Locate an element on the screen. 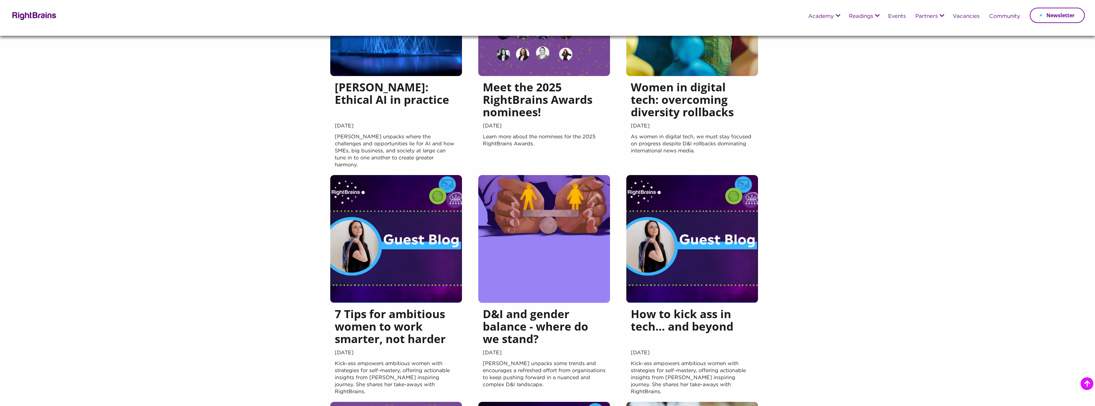 This screenshot has width=1095, height=406. a: Readings is located at coordinates (861, 17).